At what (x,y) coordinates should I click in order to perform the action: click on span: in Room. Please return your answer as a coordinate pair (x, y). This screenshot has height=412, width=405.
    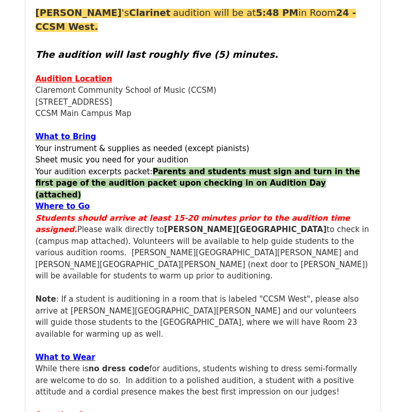
    Looking at the image, I should click on (317, 12).